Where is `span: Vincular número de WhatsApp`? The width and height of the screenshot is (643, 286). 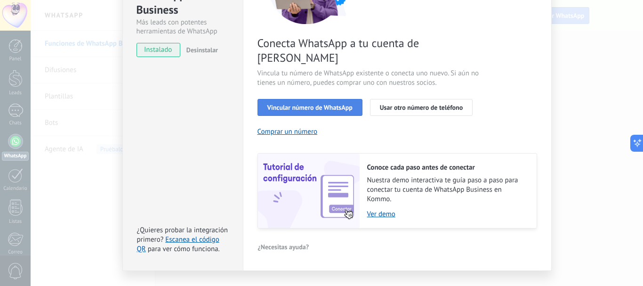
span: Vincular número de WhatsApp is located at coordinates (310, 107).